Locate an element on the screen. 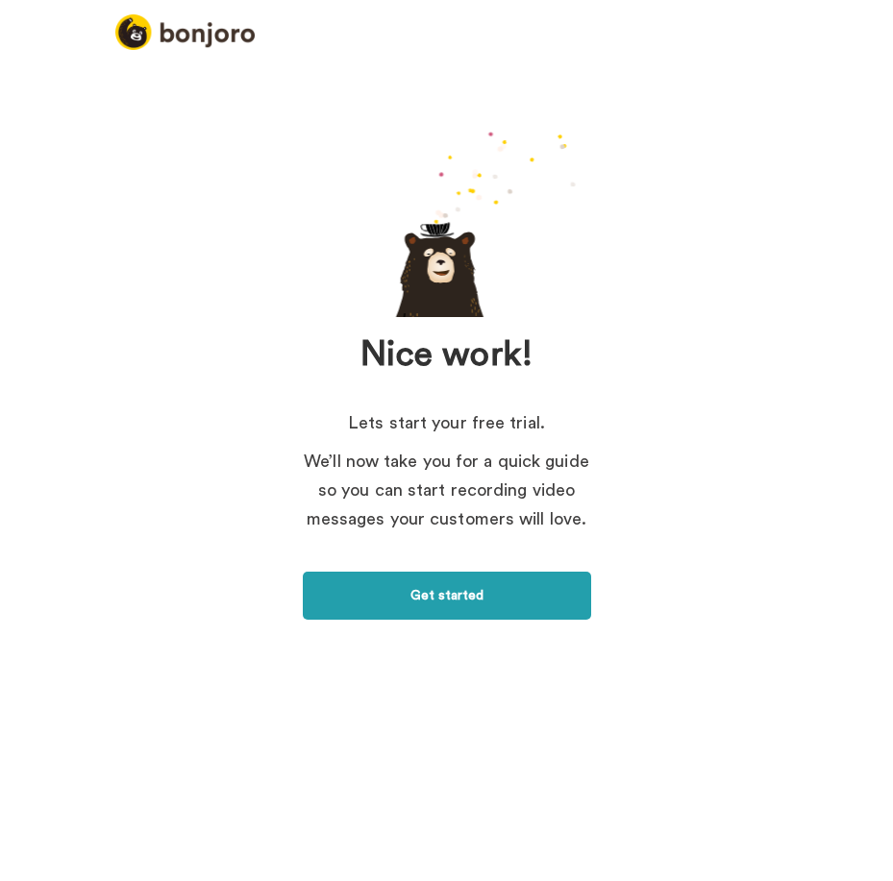 This screenshot has height=881, width=893. p: We’ll now take you for a quick guide so you can start recording video messages your customers wil... is located at coordinates (447, 490).